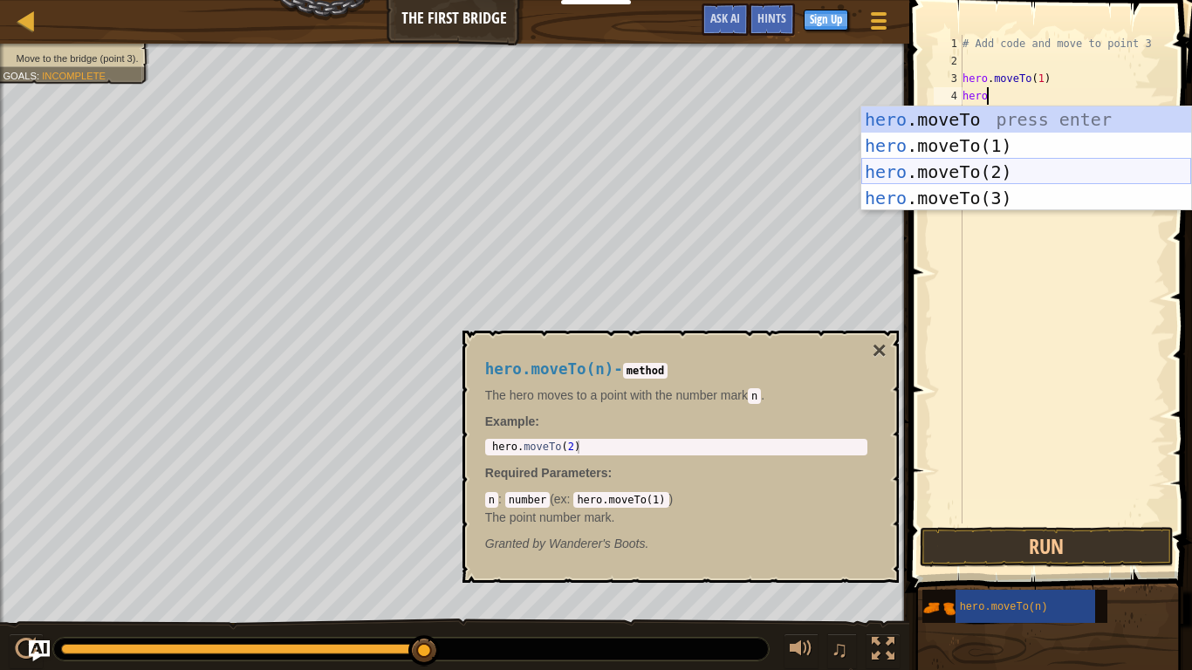 This screenshot has width=1192, height=670. I want to click on button: Run, so click(1046, 547).